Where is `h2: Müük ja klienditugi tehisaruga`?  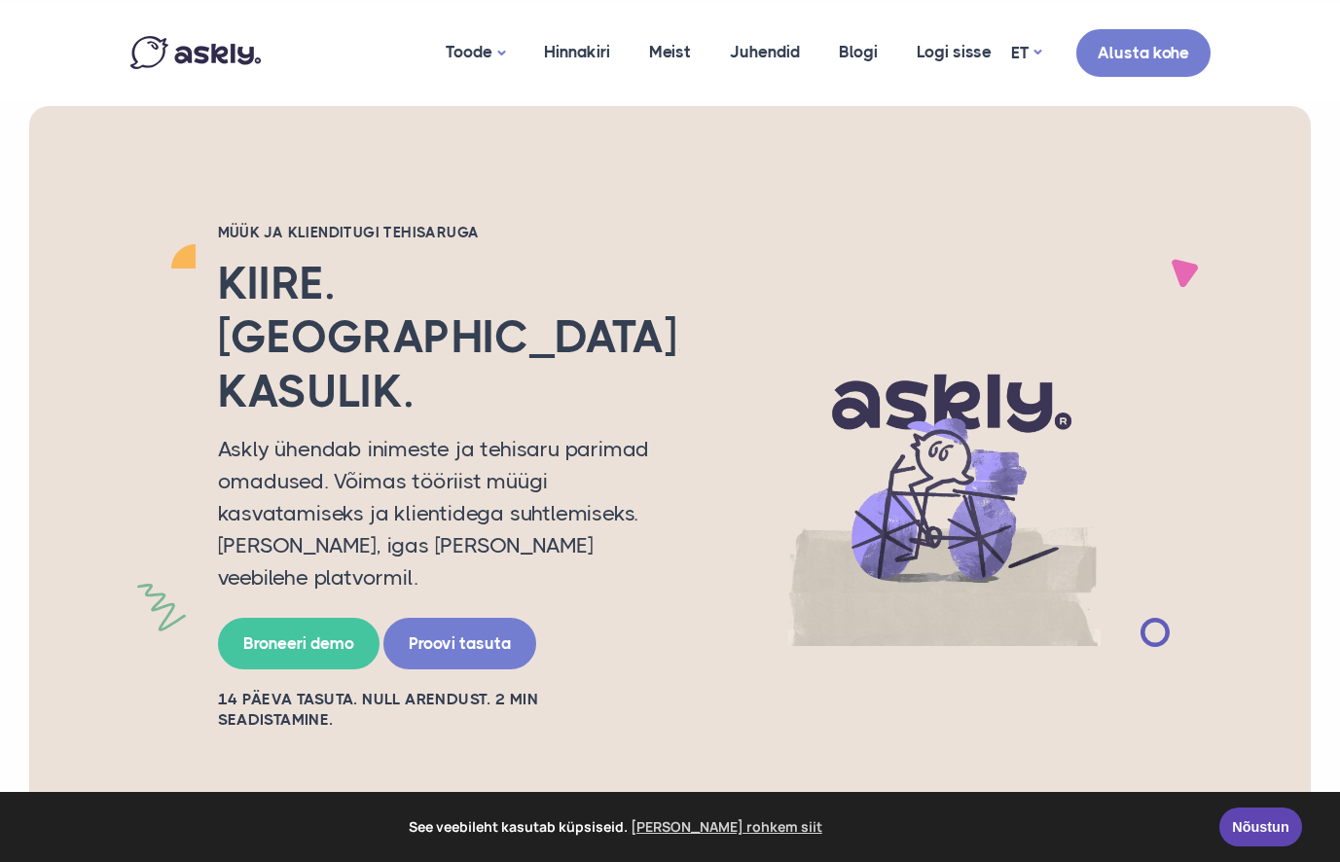
h2: Müük ja klienditugi tehisaruga is located at coordinates (434, 233).